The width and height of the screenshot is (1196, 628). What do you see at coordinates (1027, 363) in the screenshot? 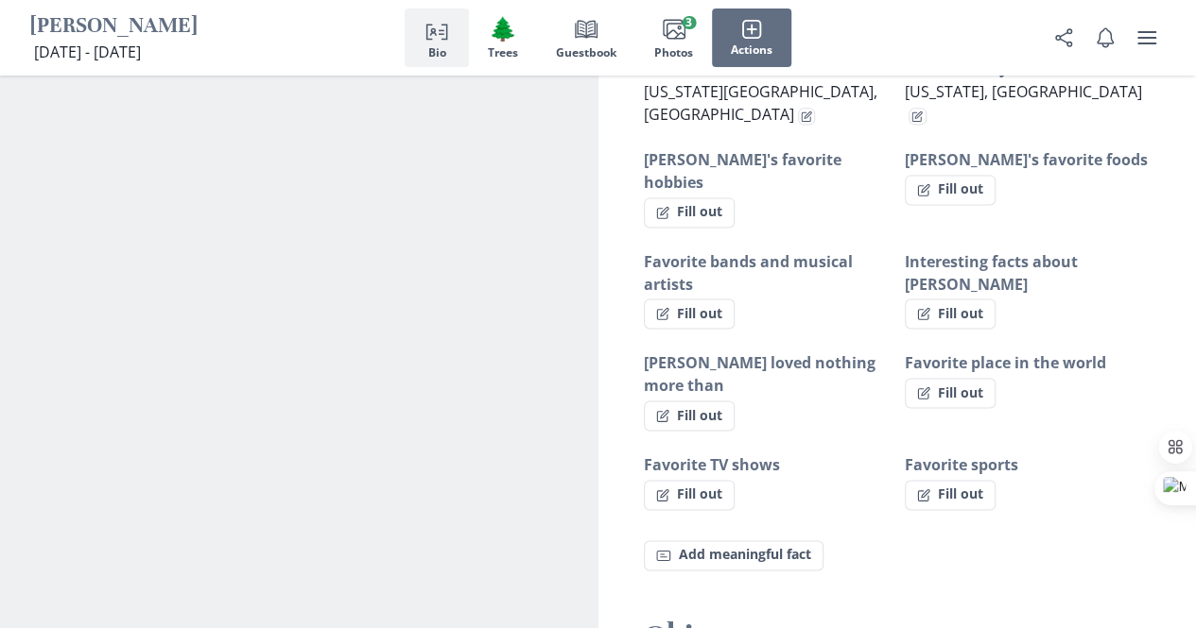
I see `h3: Favorite place in the world` at bounding box center [1027, 363].